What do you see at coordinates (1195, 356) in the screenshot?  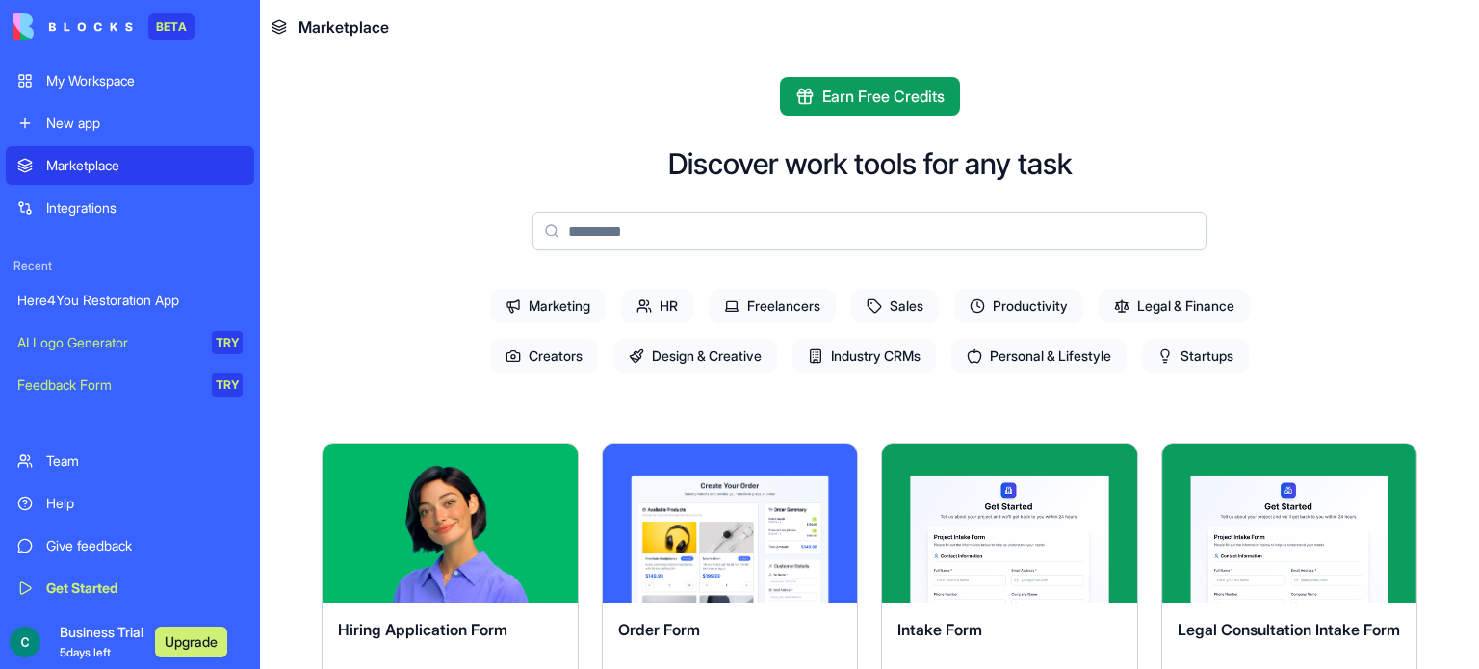 I see `span: Startups` at bounding box center [1195, 356].